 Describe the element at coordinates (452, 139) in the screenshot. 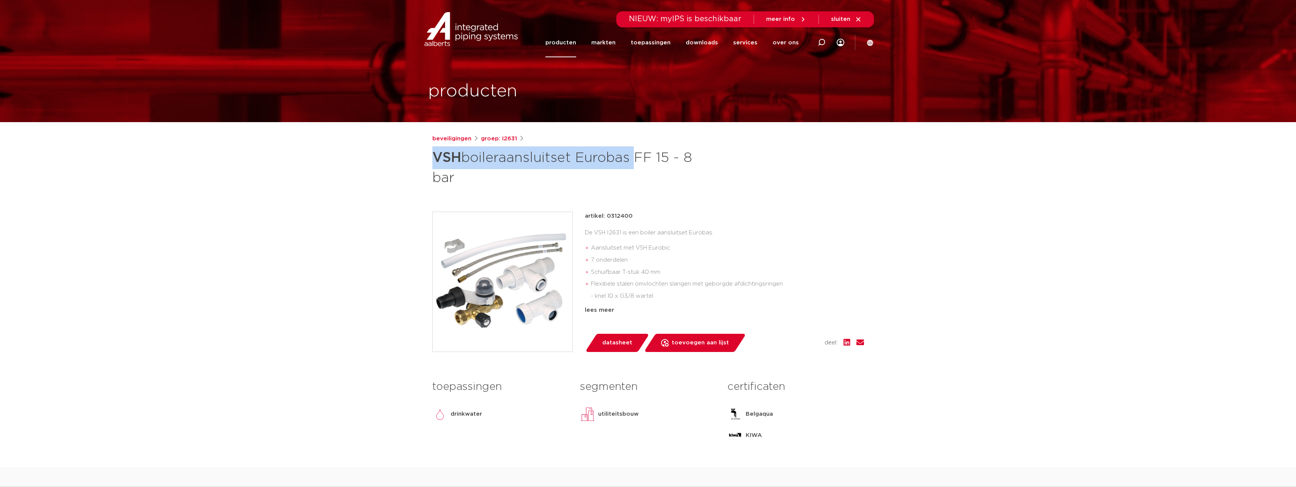

I see `a: beveiligingen` at that location.